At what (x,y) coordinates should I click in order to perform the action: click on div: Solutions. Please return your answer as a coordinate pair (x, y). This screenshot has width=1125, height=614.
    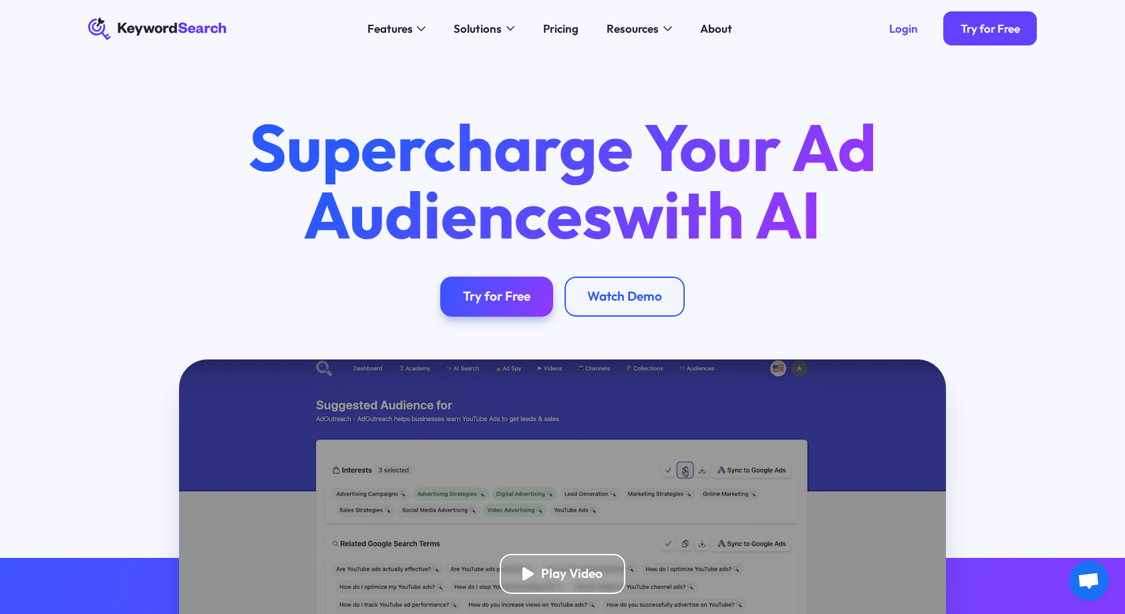
    Looking at the image, I should click on (478, 29).